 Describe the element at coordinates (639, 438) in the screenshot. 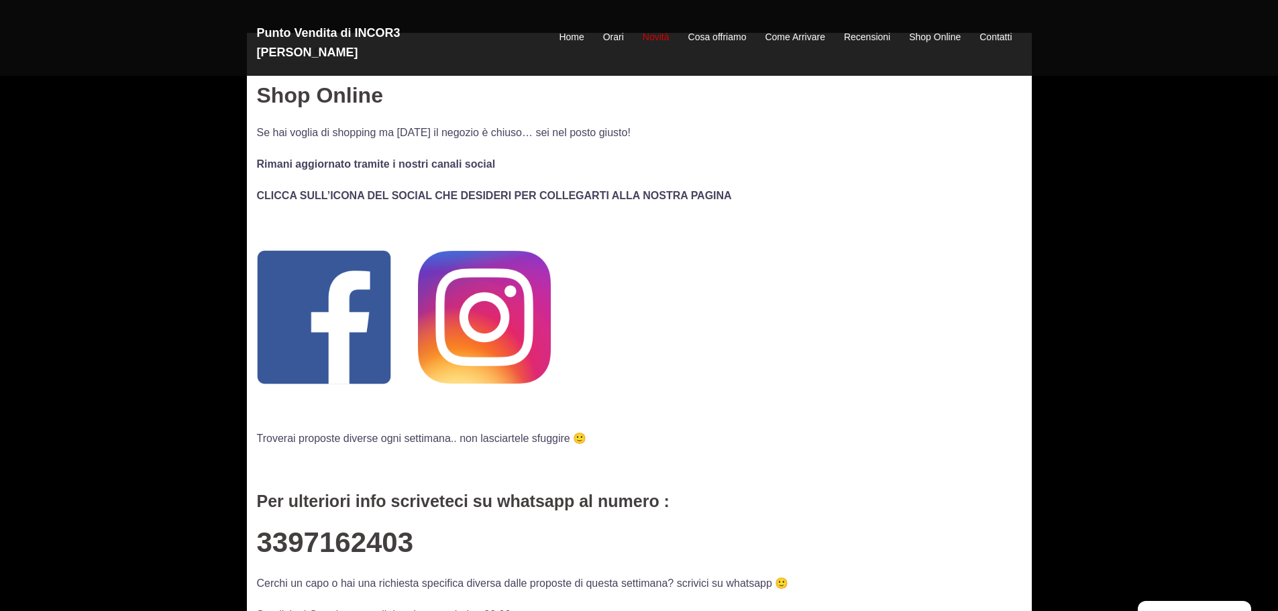

I see `p: Troverai proposte diverse ogni settimana.. non lasciartele sfuggire 🙂` at that location.